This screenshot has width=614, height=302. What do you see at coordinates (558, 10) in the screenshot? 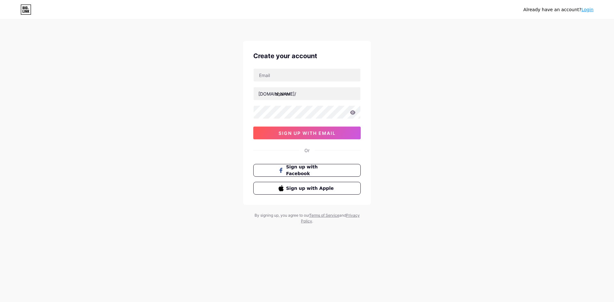
I see `div: Already have an account?` at bounding box center [558, 10].